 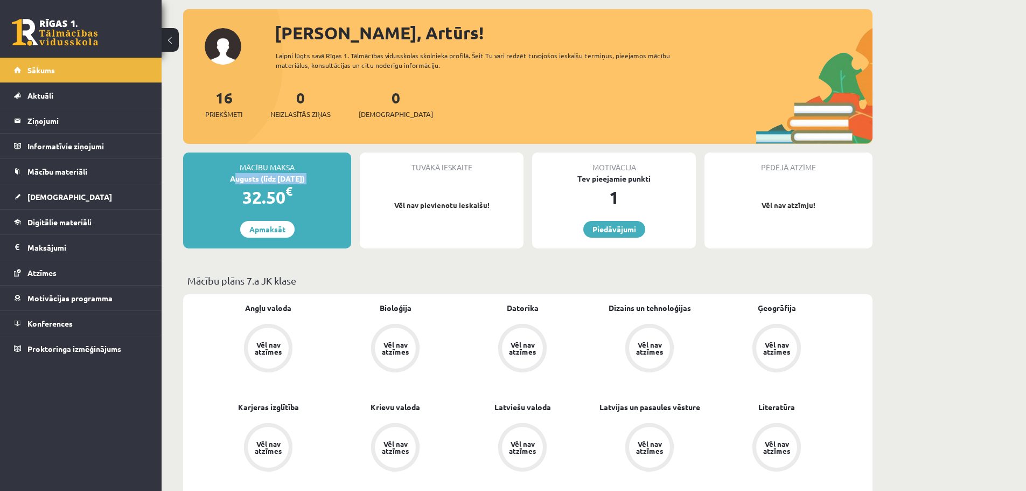 I want to click on a: Literatūra, so click(x=777, y=407).